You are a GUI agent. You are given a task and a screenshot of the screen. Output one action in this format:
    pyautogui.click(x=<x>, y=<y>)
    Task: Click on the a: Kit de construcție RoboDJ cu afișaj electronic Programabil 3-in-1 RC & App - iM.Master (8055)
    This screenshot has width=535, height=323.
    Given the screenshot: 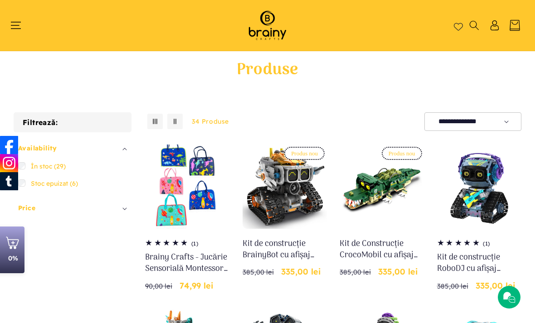 What is the action you would take?
    pyautogui.click(x=480, y=264)
    